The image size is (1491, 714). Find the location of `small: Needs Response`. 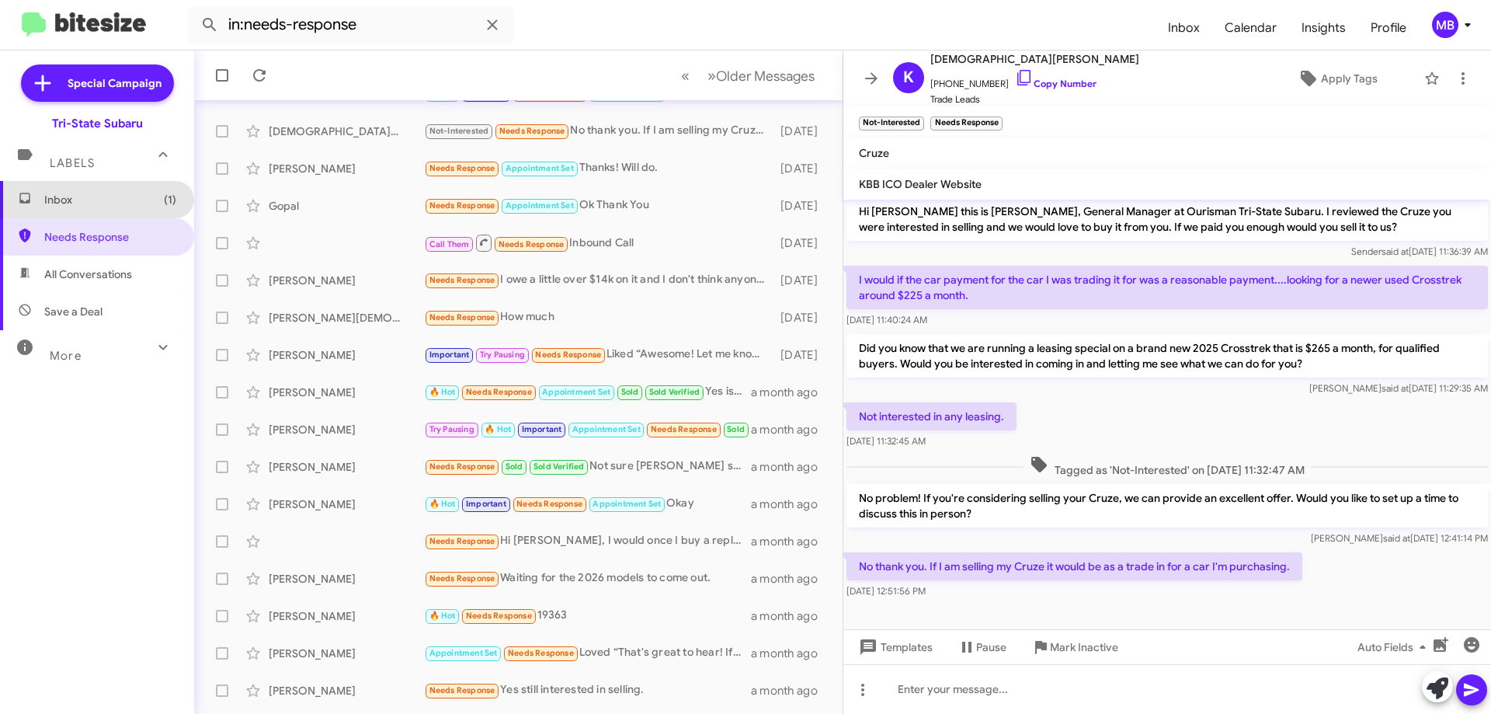

small: Needs Response is located at coordinates (966, 123).